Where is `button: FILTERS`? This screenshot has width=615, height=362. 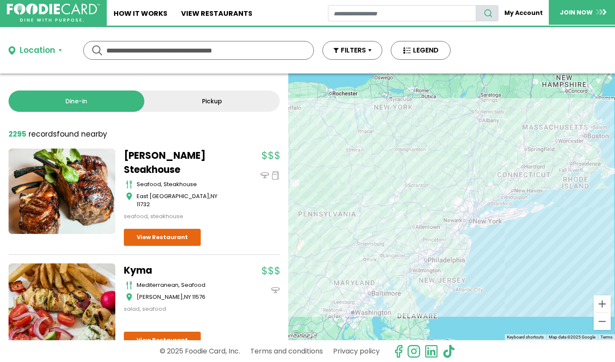
button: FILTERS is located at coordinates (352, 50).